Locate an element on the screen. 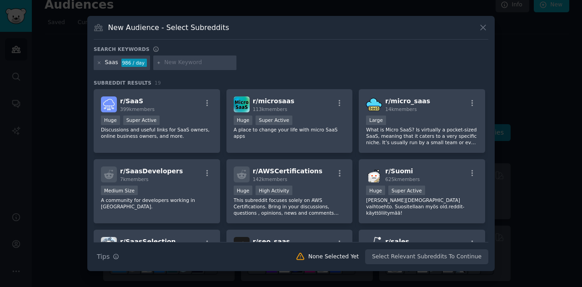  div: 986 / day is located at coordinates (134, 63).